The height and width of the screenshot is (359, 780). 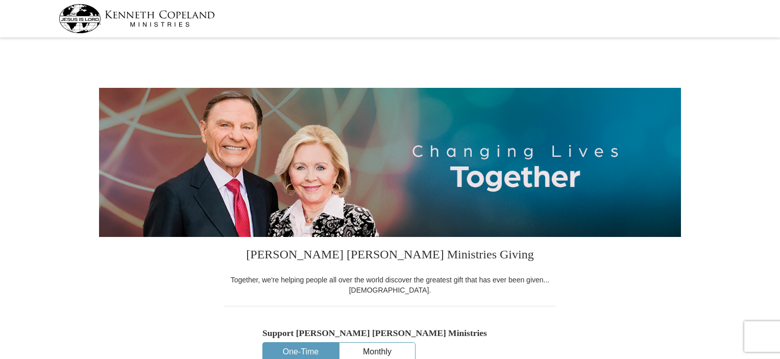 I want to click on div: Together, we're helping people all over the world discover the greatest gift that has ever been g..., so click(x=390, y=285).